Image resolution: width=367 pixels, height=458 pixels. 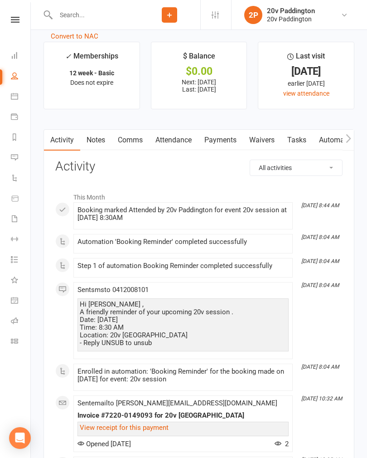 I want to click on div: $ Balance, so click(x=199, y=58).